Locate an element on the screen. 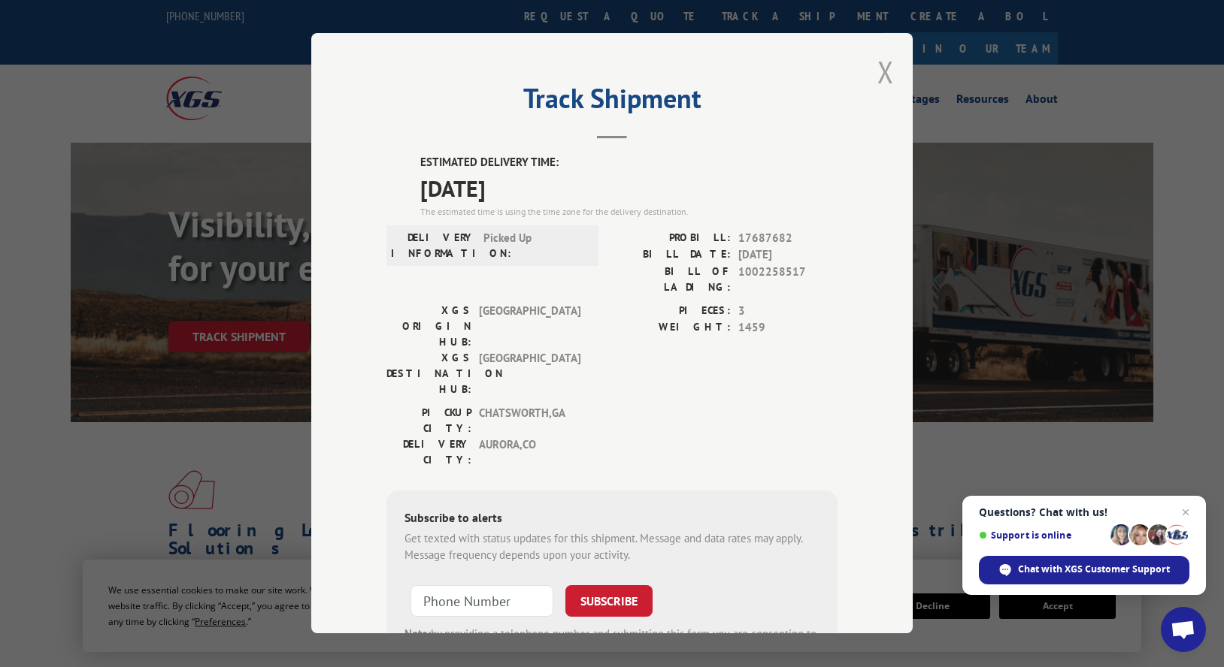  span: CHATSWORTH , GA is located at coordinates (529, 421).